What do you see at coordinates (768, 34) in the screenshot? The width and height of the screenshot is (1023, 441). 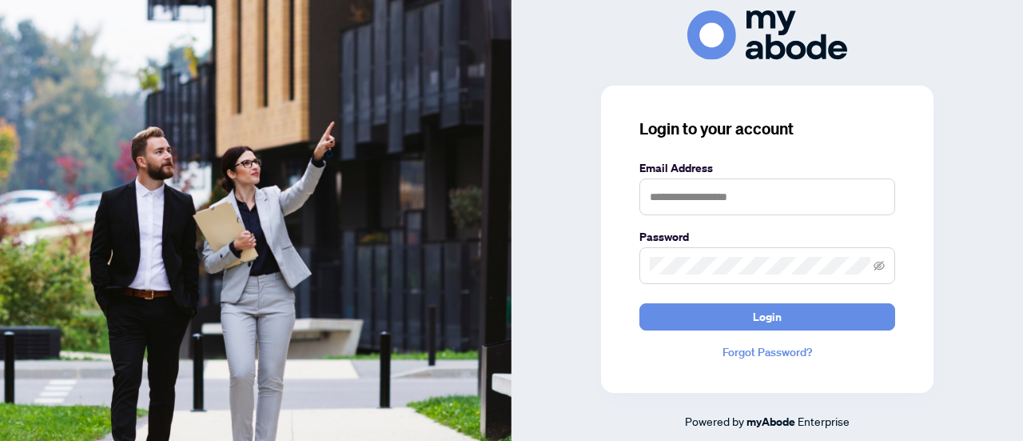 I see `img: ma-logo` at bounding box center [768, 34].